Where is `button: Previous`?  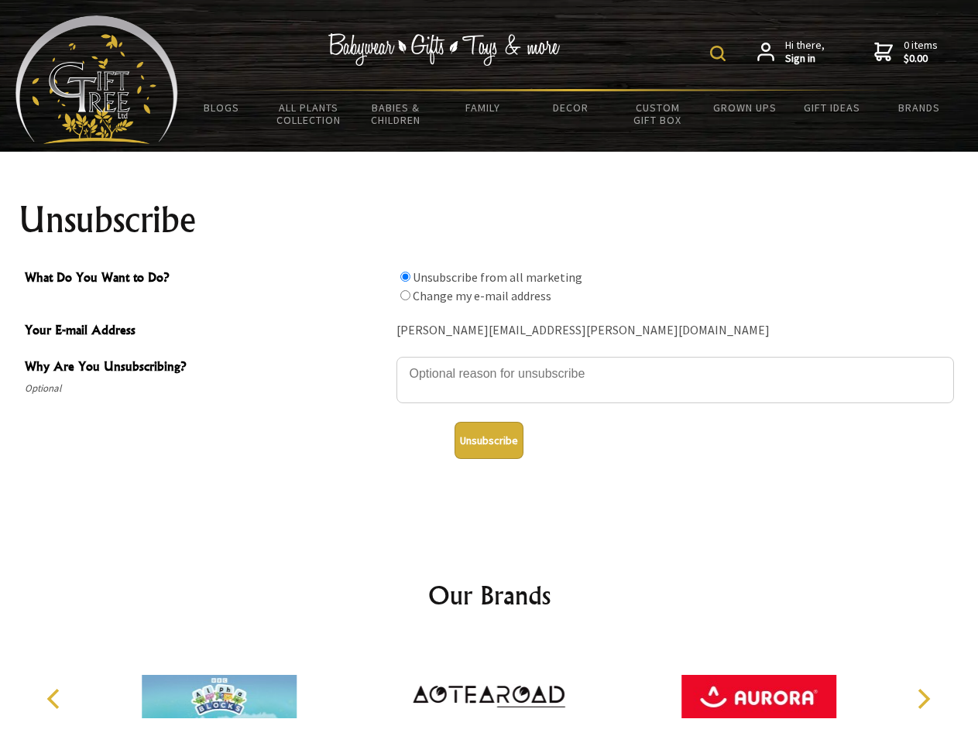 button: Previous is located at coordinates (56, 699).